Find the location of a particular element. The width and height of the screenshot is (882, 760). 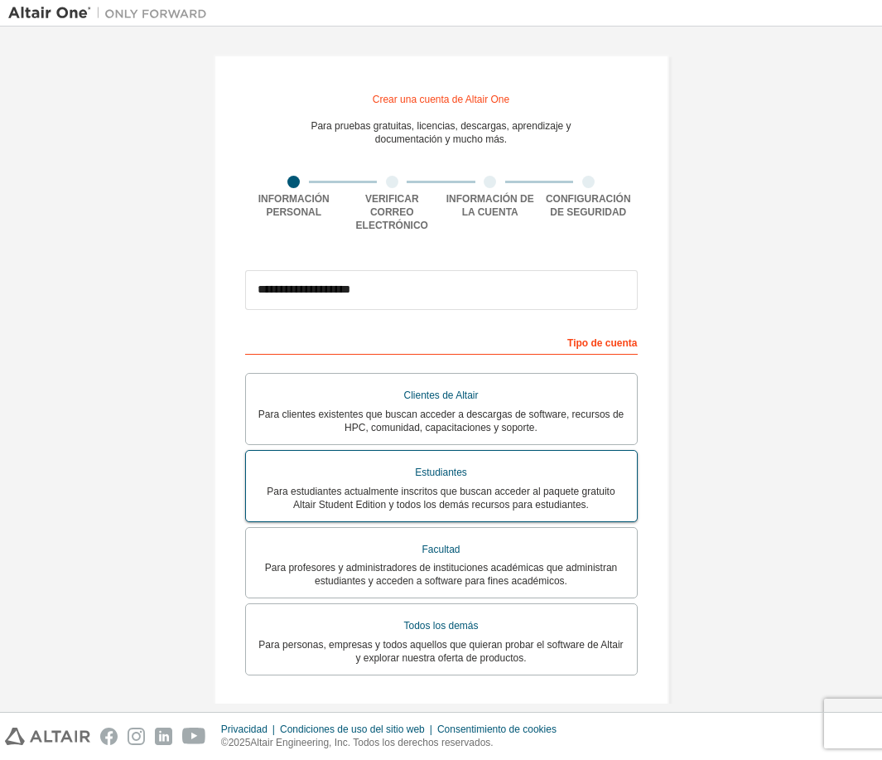

img: facebook.svg is located at coordinates (109, 736).